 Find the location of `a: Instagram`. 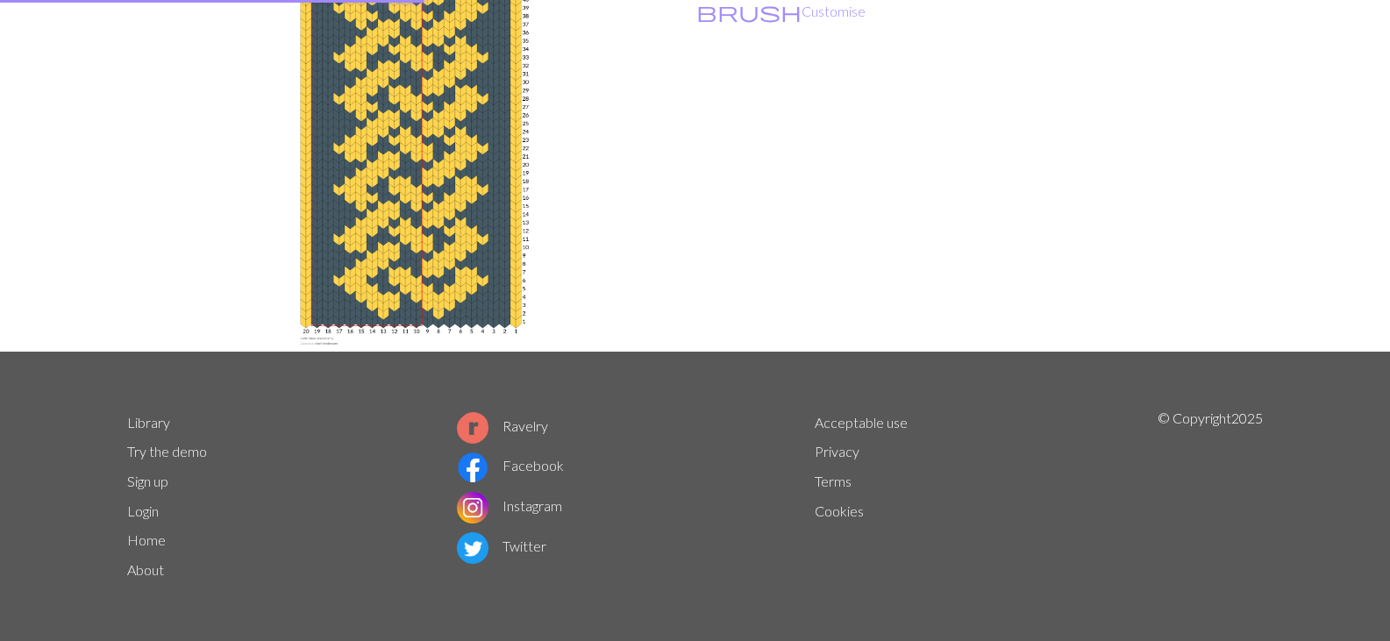

a: Instagram is located at coordinates (510, 505).